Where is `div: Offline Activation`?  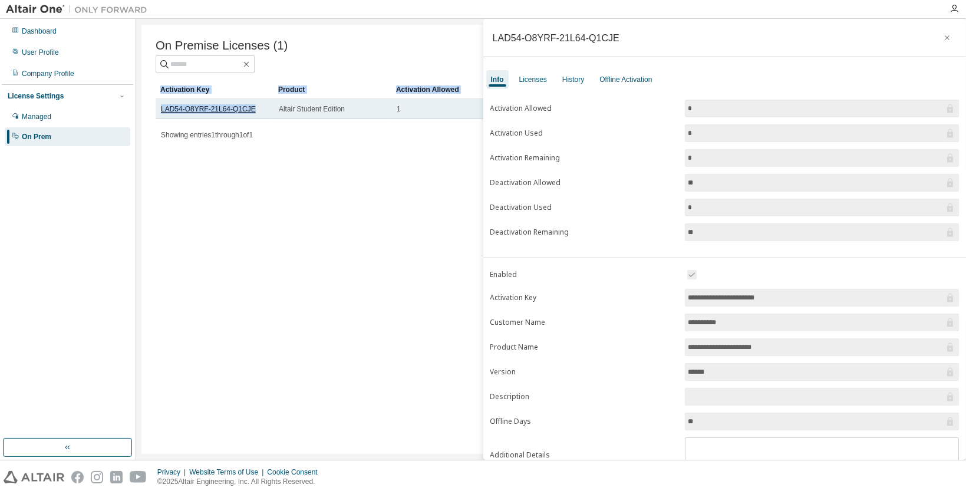
div: Offline Activation is located at coordinates (625, 80).